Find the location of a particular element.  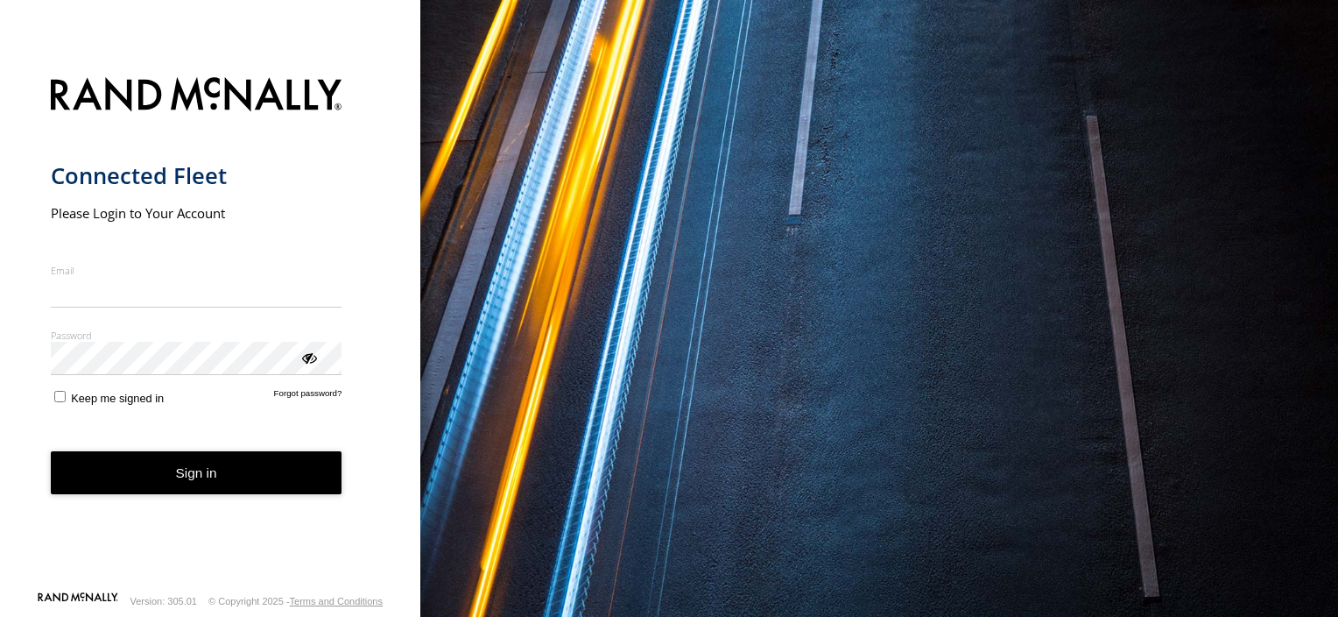

span: Keep me signed in is located at coordinates (117, 398).